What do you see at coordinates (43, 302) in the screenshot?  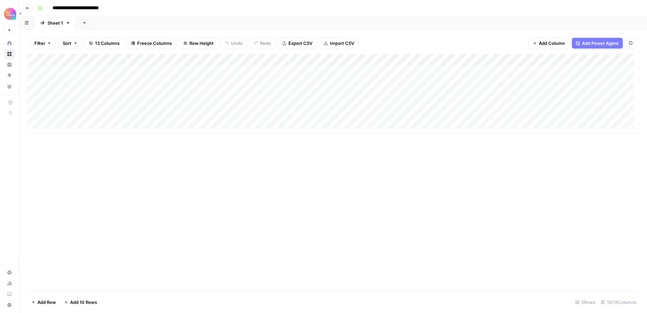 I see `button: Add Row` at bounding box center [43, 302].